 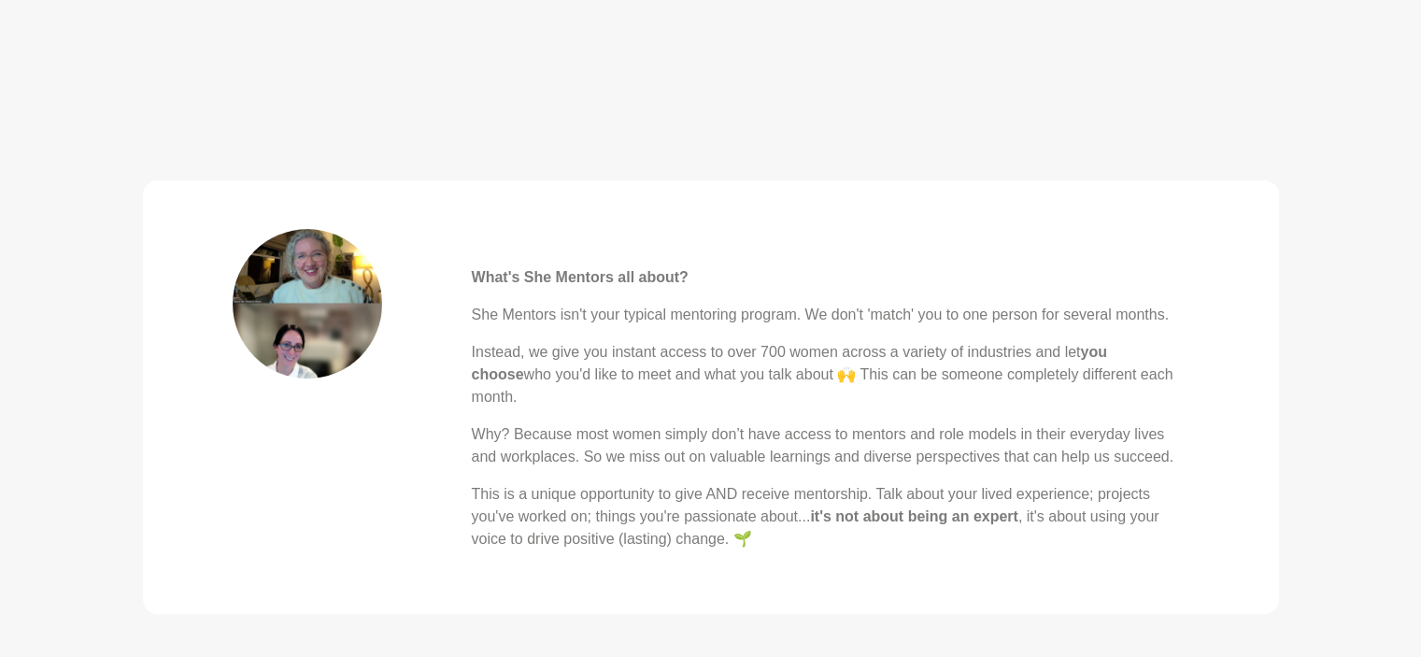 What do you see at coordinates (831, 517) in the screenshot?
I see `p: This is a unique opportunity to give AND receive mentorship. Talk about your lived experience; pr...` at bounding box center [831, 517].